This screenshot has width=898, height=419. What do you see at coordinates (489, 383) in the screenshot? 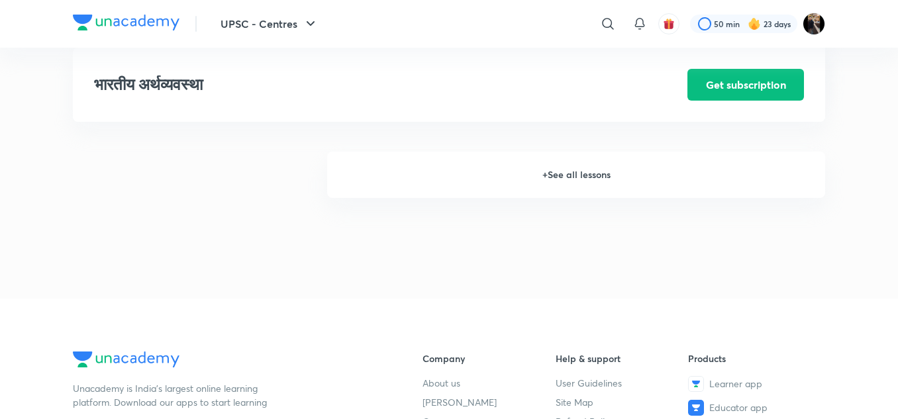
I see `a: About us` at bounding box center [489, 383].